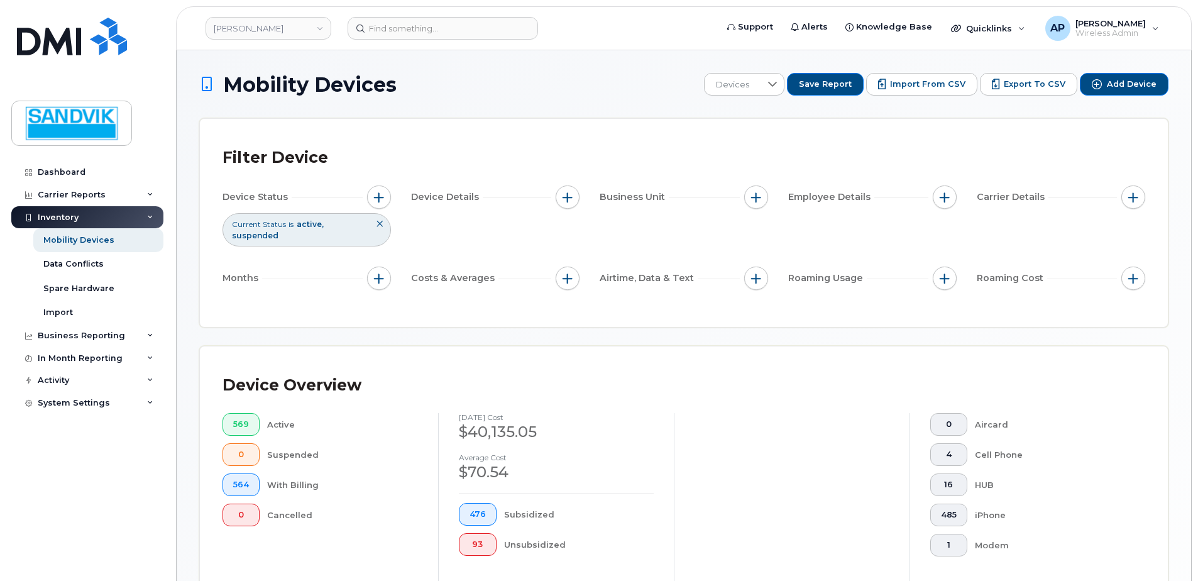 This screenshot has width=1198, height=581. I want to click on span: Employee Details, so click(831, 197).